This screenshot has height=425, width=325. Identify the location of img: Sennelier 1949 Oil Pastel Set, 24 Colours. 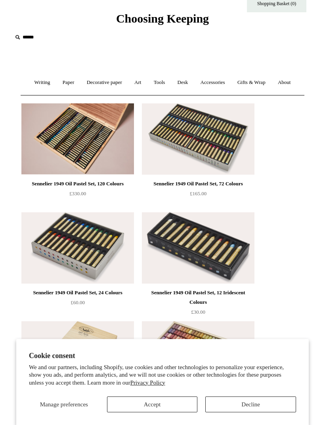
(78, 248).